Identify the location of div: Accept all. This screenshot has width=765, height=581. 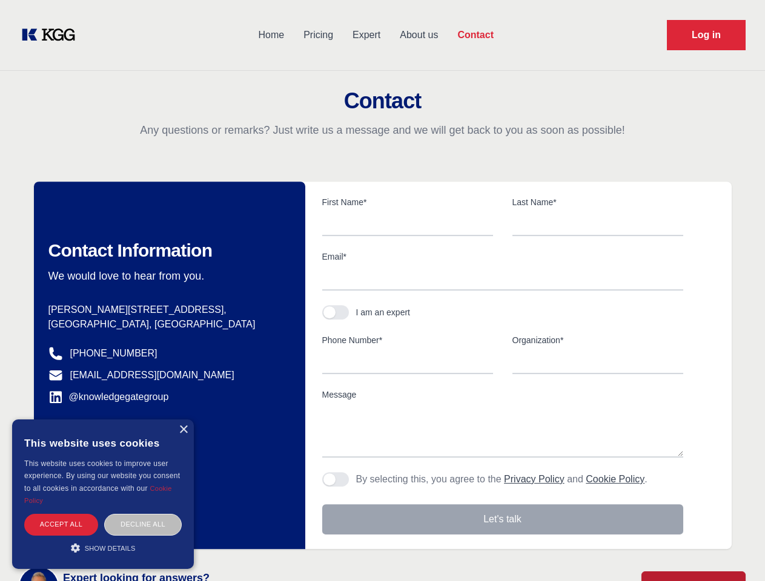
(61, 524).